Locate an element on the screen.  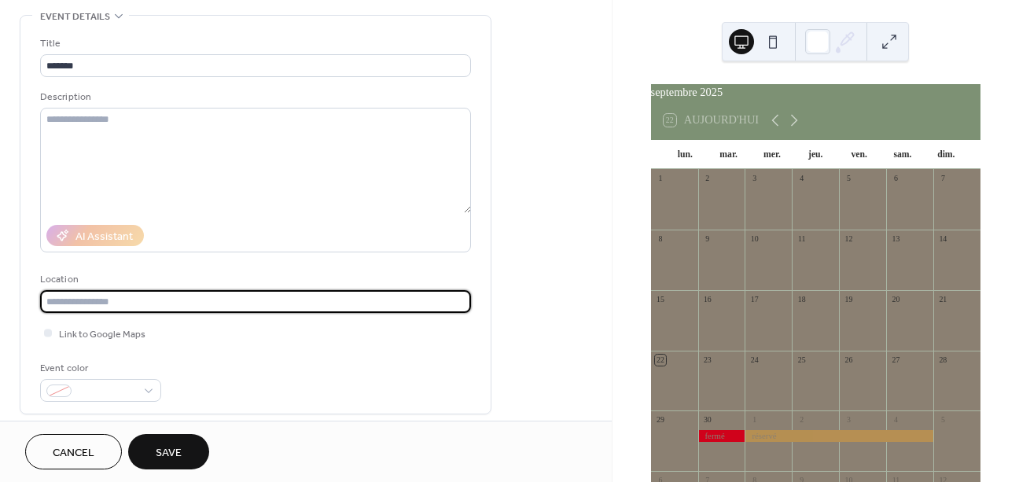
span: Event details is located at coordinates (75, 17).